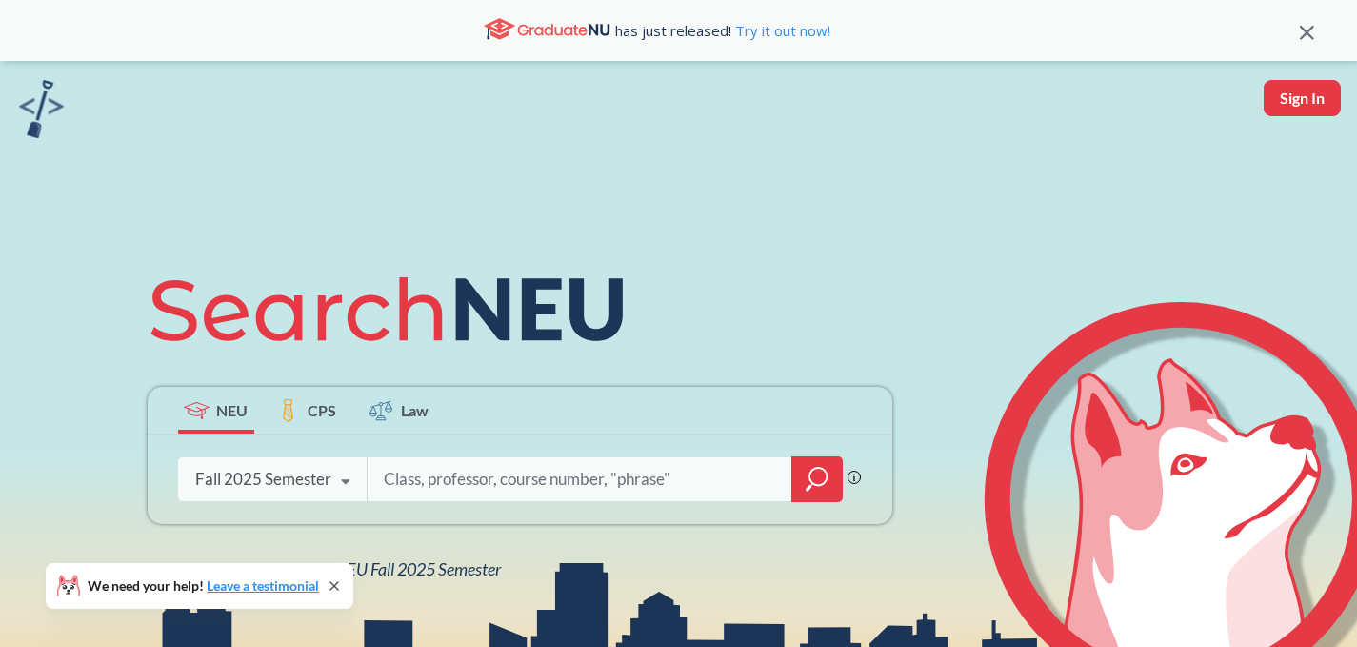 The width and height of the screenshot is (1357, 647). What do you see at coordinates (781, 30) in the screenshot?
I see `a: Try it out now!` at bounding box center [781, 30].